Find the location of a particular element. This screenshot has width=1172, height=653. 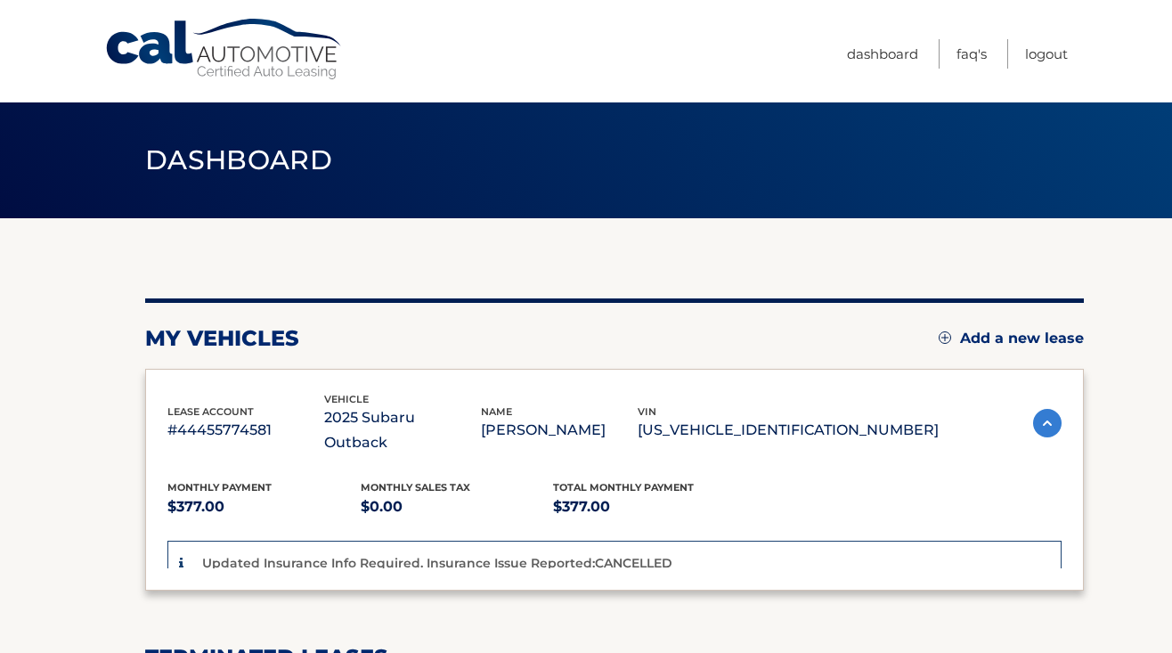

span: vin is located at coordinates (647, 412).